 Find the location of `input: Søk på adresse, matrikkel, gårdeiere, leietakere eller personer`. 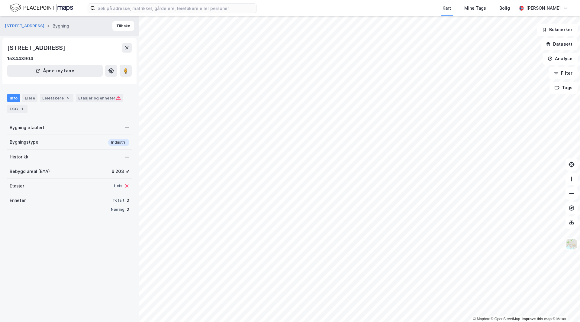

input: Søk på adresse, matrikkel, gårdeiere, leietakere eller personer is located at coordinates (176, 8).